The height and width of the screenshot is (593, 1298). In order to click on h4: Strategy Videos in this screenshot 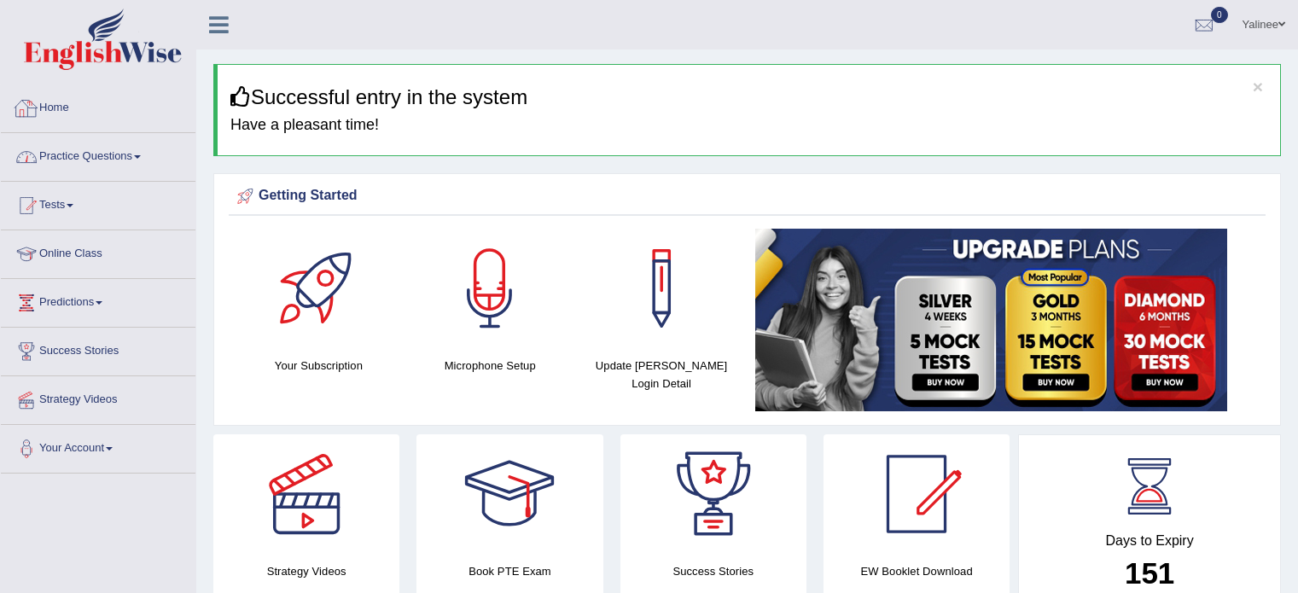, I will do `click(306, 571)`.